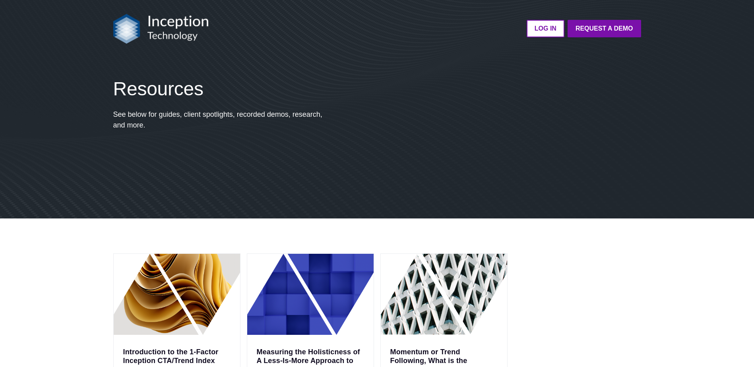 Image resolution: width=754 pixels, height=367 pixels. What do you see at coordinates (604, 28) in the screenshot?
I see `strong: Request a Demo` at bounding box center [604, 28].